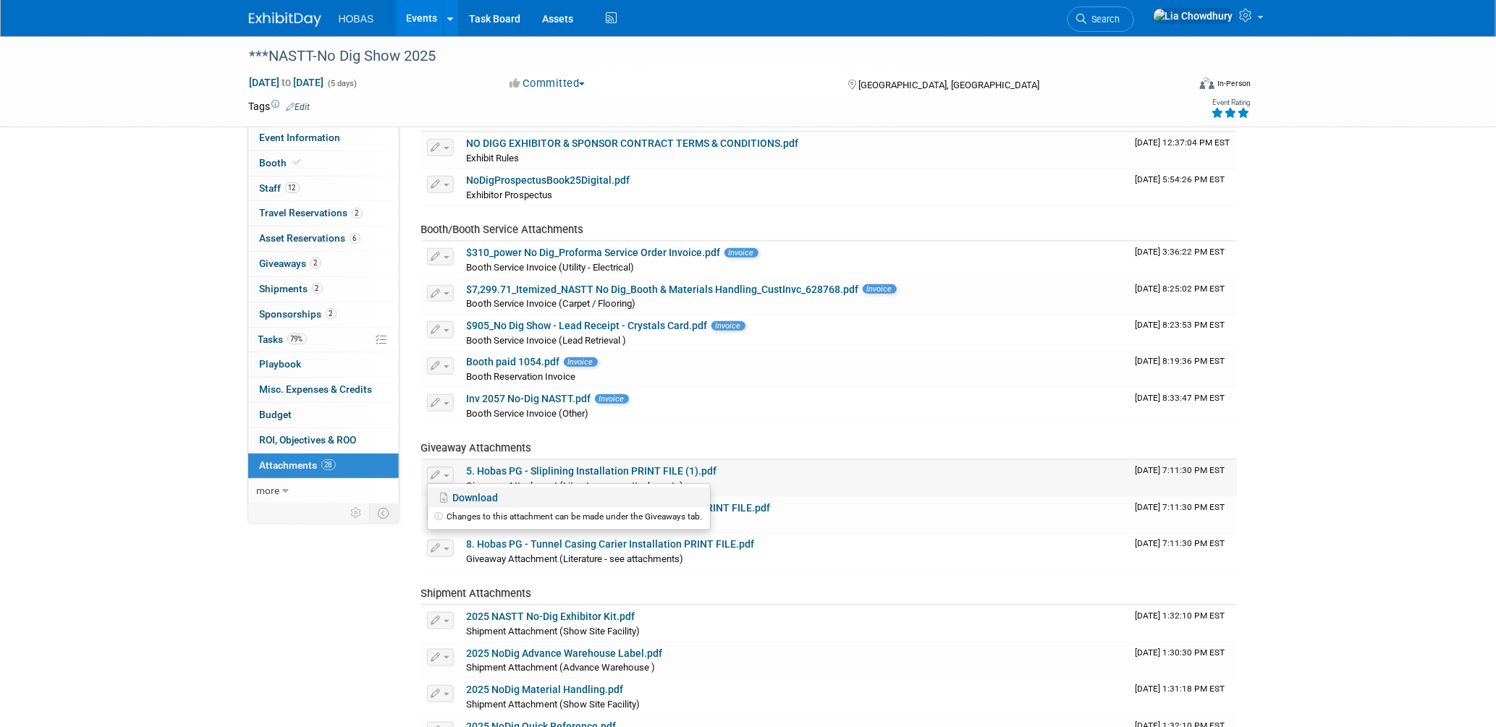  I want to click on span: Budget, so click(276, 415).